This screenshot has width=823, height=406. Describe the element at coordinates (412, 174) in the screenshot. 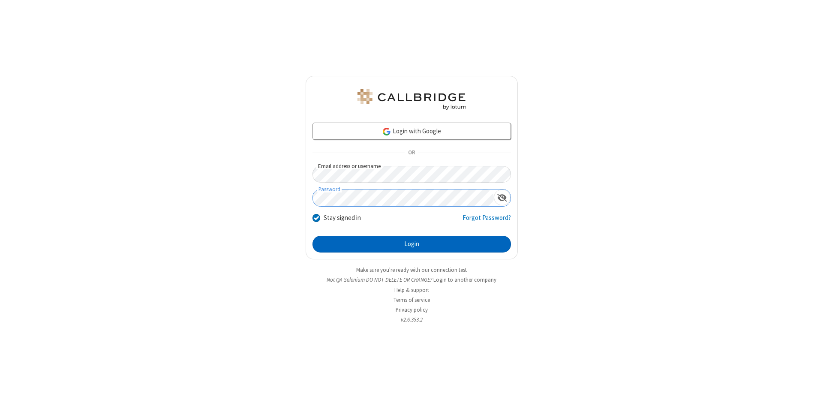

I see `input: Email address or username` at that location.